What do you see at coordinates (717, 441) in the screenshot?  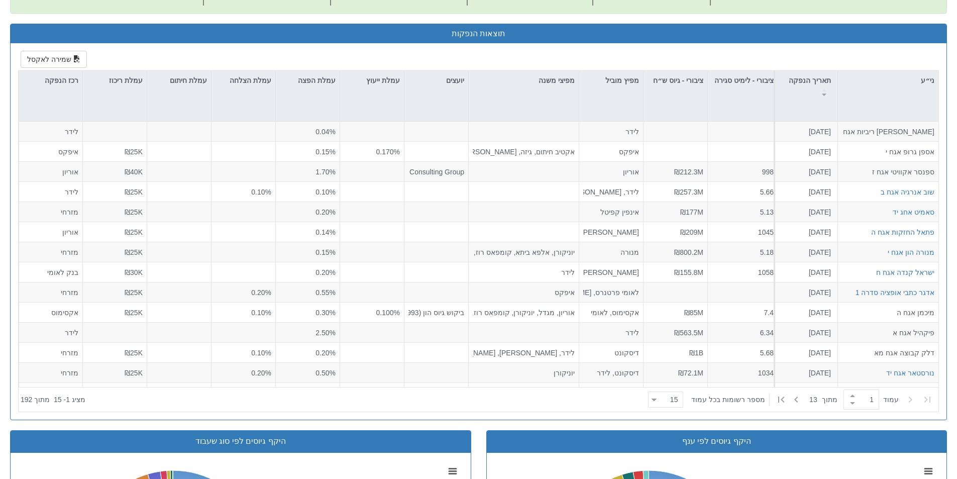 I see `div: היקף גיוסים לפי ענף` at bounding box center [717, 441].